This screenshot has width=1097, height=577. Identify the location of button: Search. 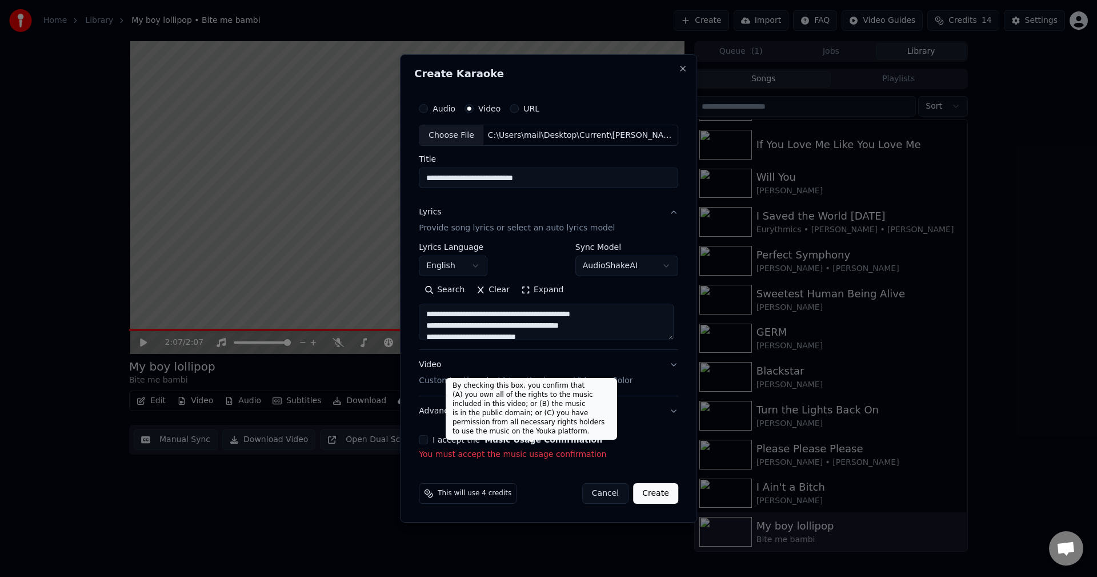
(445, 290).